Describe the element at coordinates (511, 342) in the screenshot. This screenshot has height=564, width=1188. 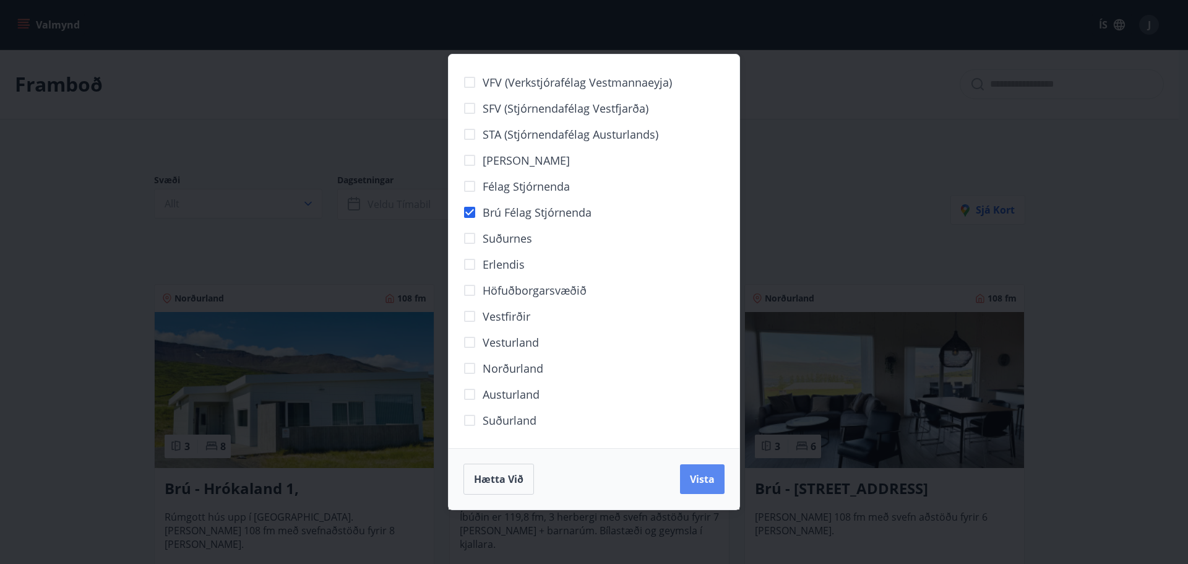
I see `span: Vesturland` at that location.